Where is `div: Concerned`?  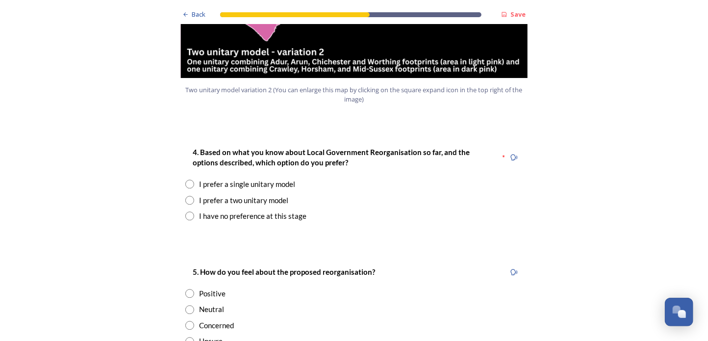 div: Concerned is located at coordinates (216, 325).